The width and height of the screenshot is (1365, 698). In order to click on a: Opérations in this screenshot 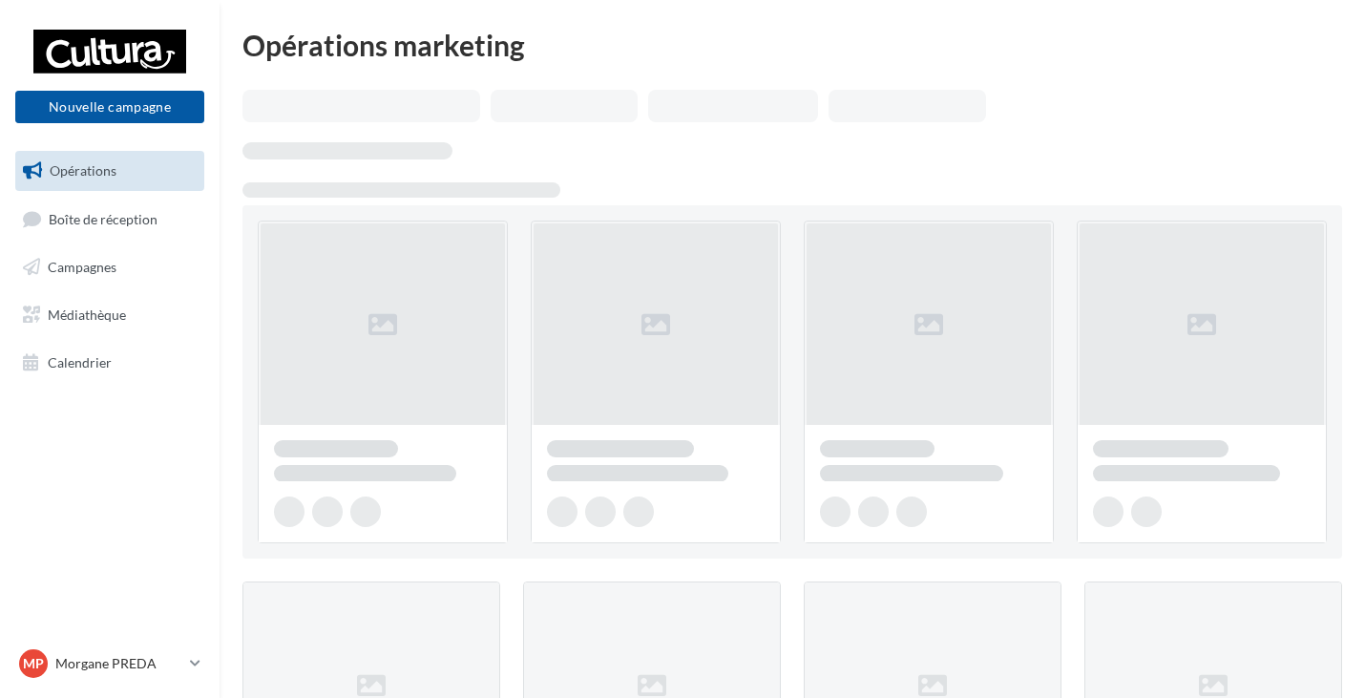, I will do `click(110, 171)`.